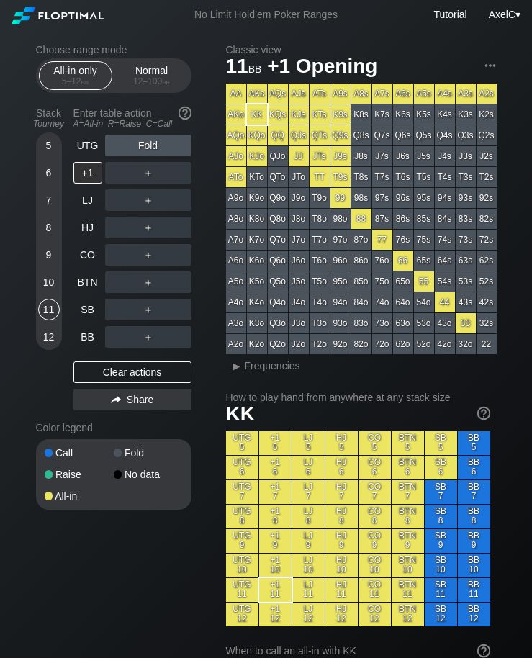  Describe the element at coordinates (374, 614) in the screenshot. I see `div: CO 12` at that location.